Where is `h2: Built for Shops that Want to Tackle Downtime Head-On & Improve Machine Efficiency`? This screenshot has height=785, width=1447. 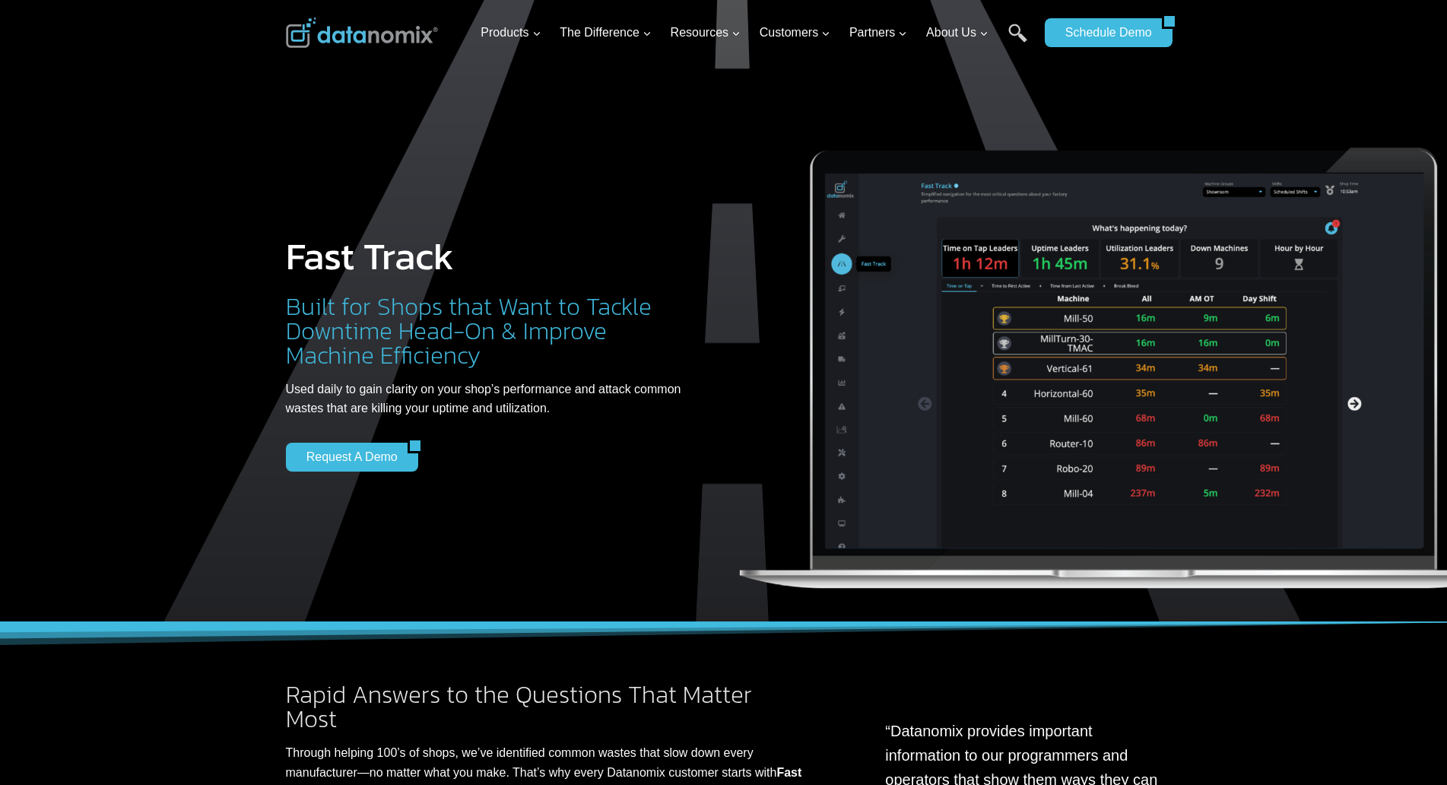 h2: Built for Shops that Want to Tackle Downtime Head-On & Improve Machine Efficiency is located at coordinates (487, 331).